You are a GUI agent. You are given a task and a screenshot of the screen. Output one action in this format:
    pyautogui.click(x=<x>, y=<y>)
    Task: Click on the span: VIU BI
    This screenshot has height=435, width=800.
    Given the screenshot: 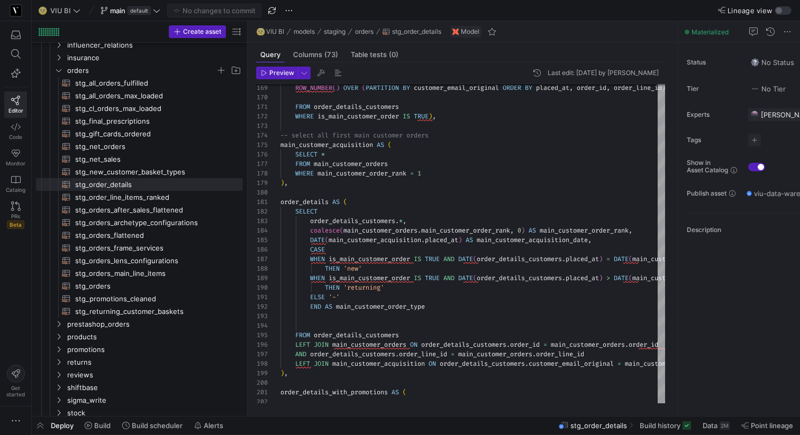 What is the action you would take?
    pyautogui.click(x=275, y=32)
    